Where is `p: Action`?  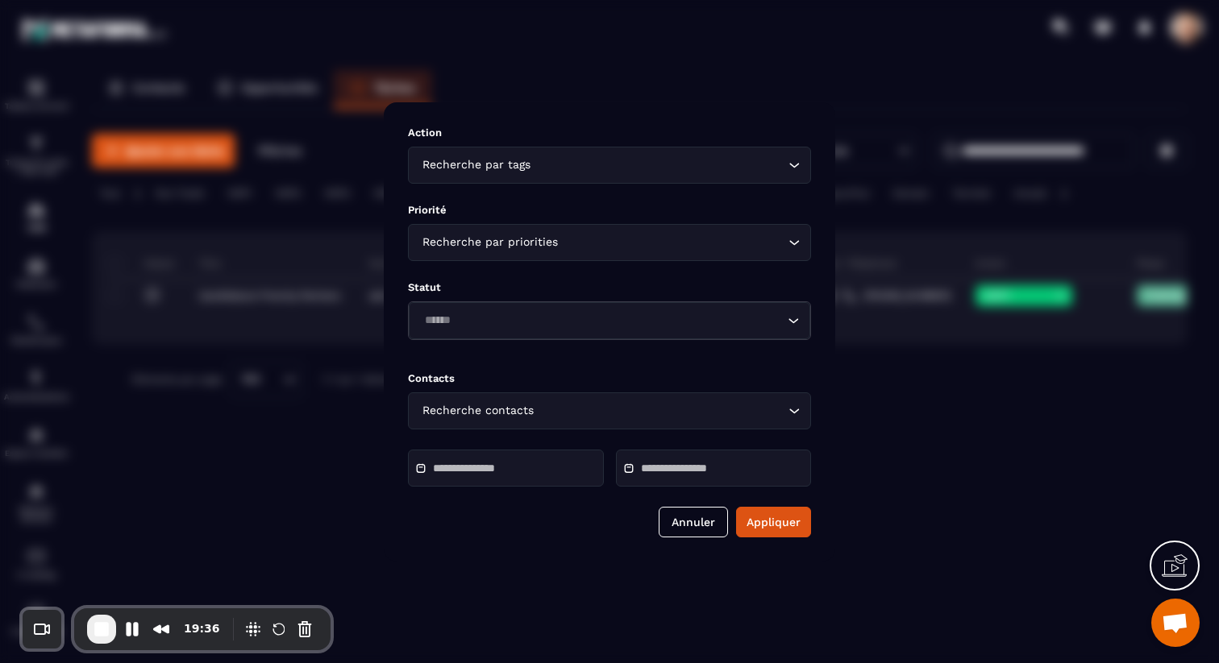
p: Action is located at coordinates (609, 132).